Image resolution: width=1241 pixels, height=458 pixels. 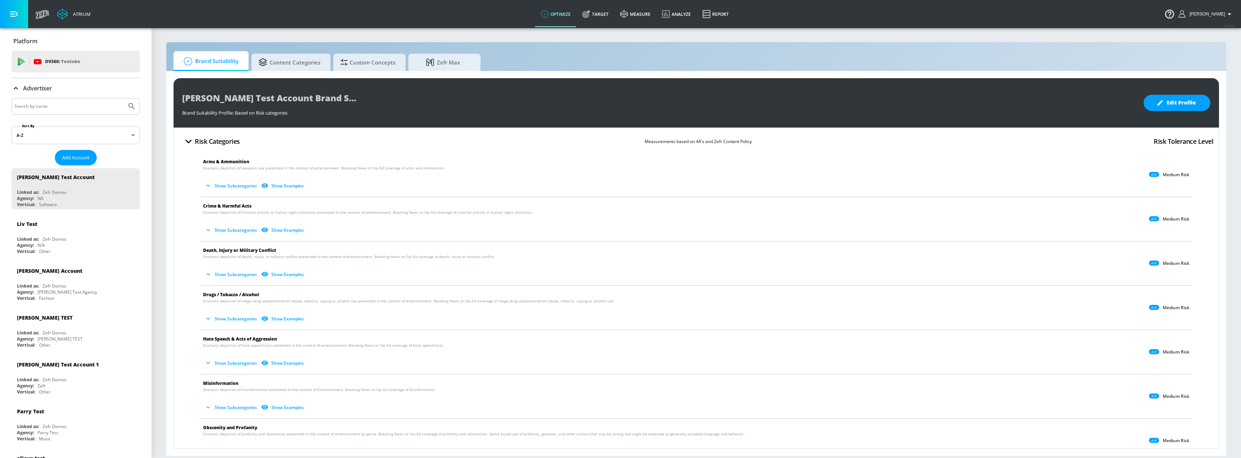 I want to click on button: Add Account, so click(x=76, y=158).